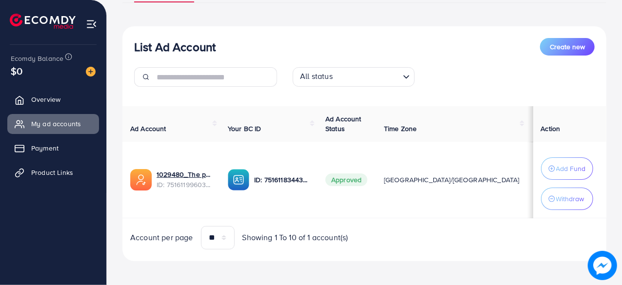 The image size is (622, 285). What do you see at coordinates (161, 237) in the screenshot?
I see `span: Account per page` at bounding box center [161, 237].